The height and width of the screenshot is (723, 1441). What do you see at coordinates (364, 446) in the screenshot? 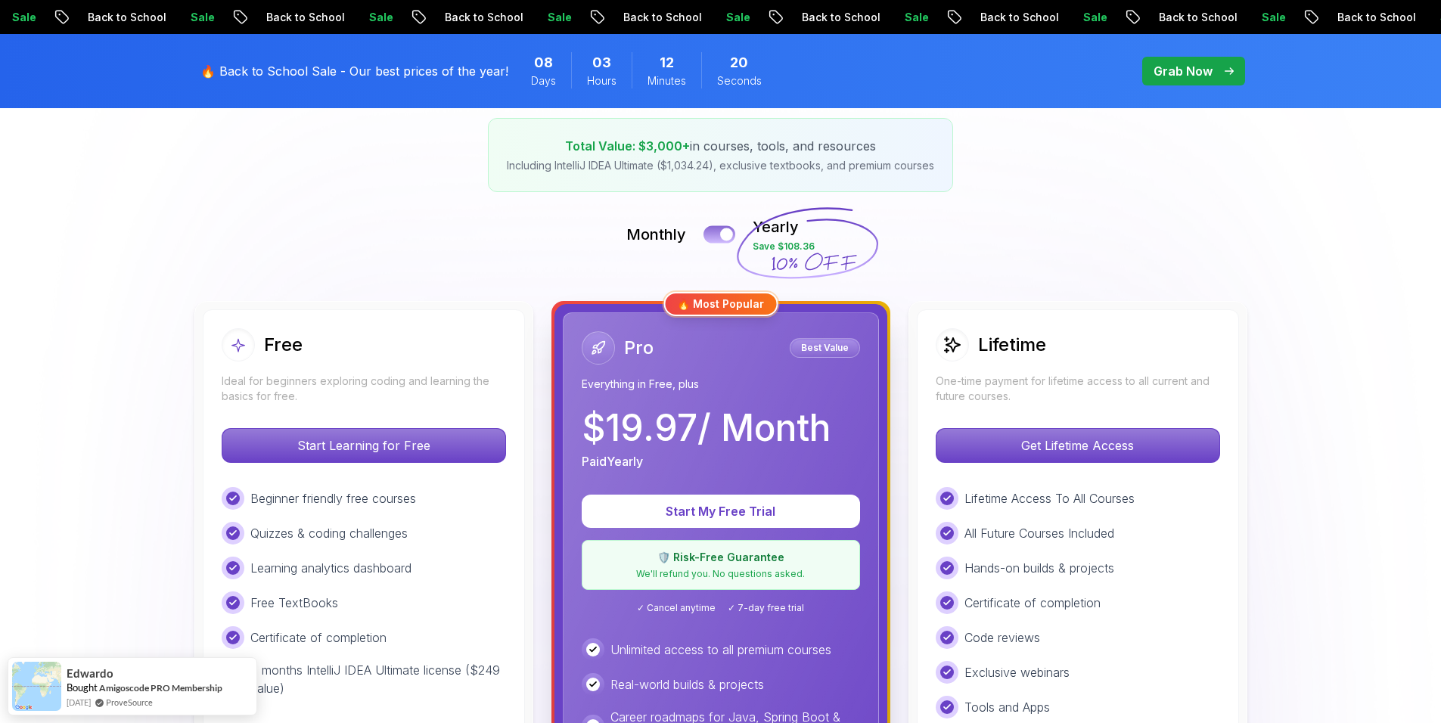
I see `p: Start Learning for Free` at bounding box center [364, 446].